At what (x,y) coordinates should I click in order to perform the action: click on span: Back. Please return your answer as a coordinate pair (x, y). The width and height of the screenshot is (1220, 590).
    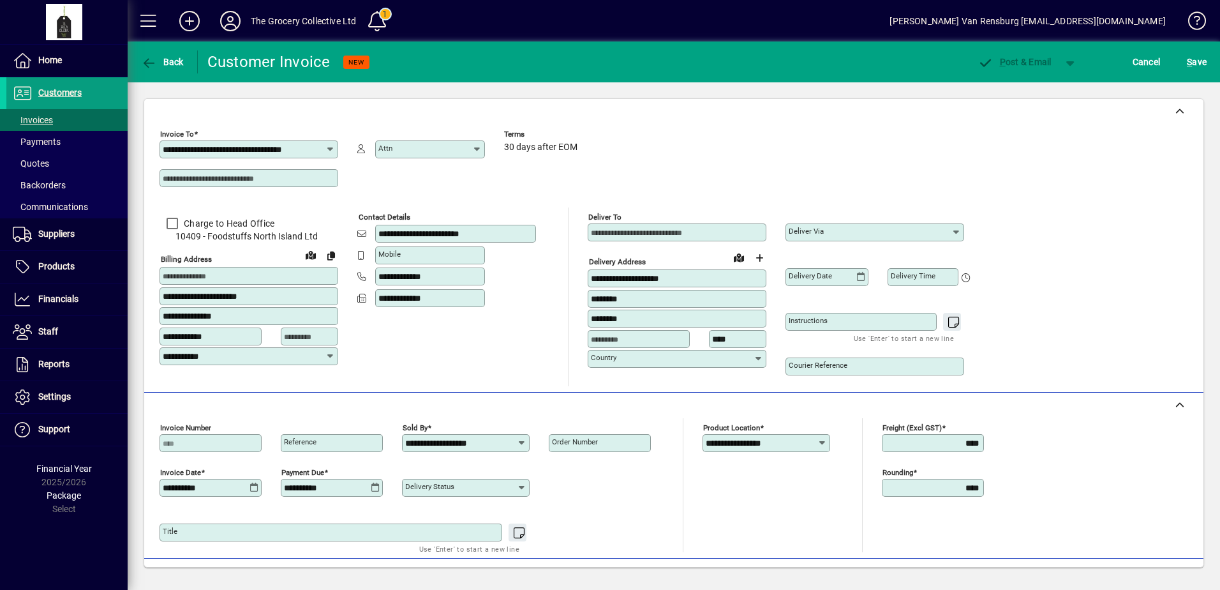
    Looking at the image, I should click on (162, 62).